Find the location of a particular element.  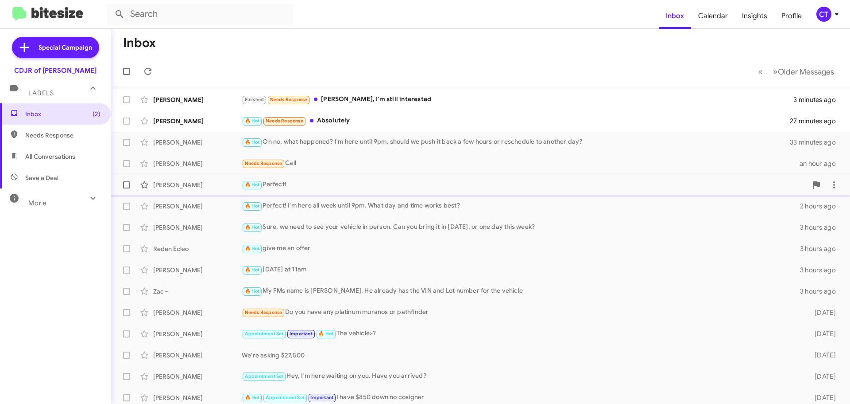

a: Calendar is located at coordinates (713, 16).